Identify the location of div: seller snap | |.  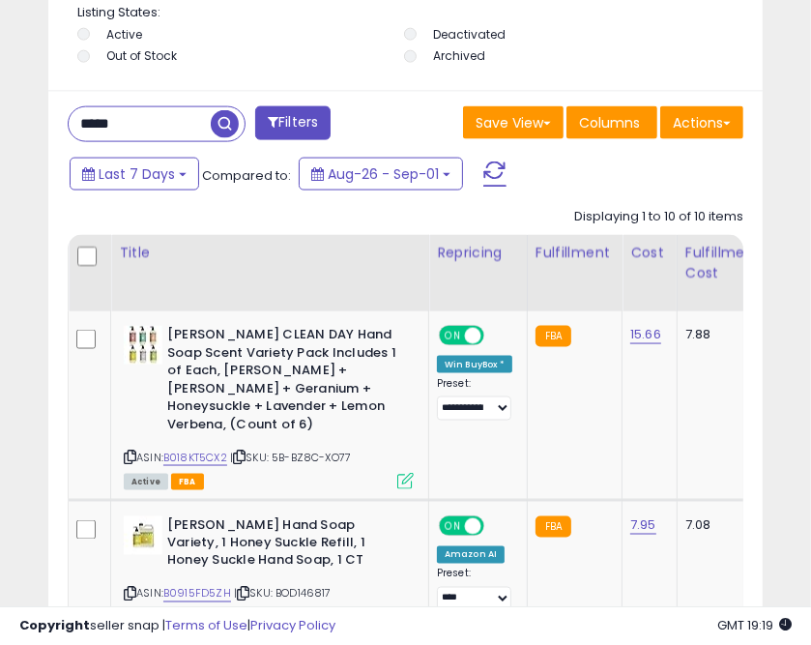
(177, 626).